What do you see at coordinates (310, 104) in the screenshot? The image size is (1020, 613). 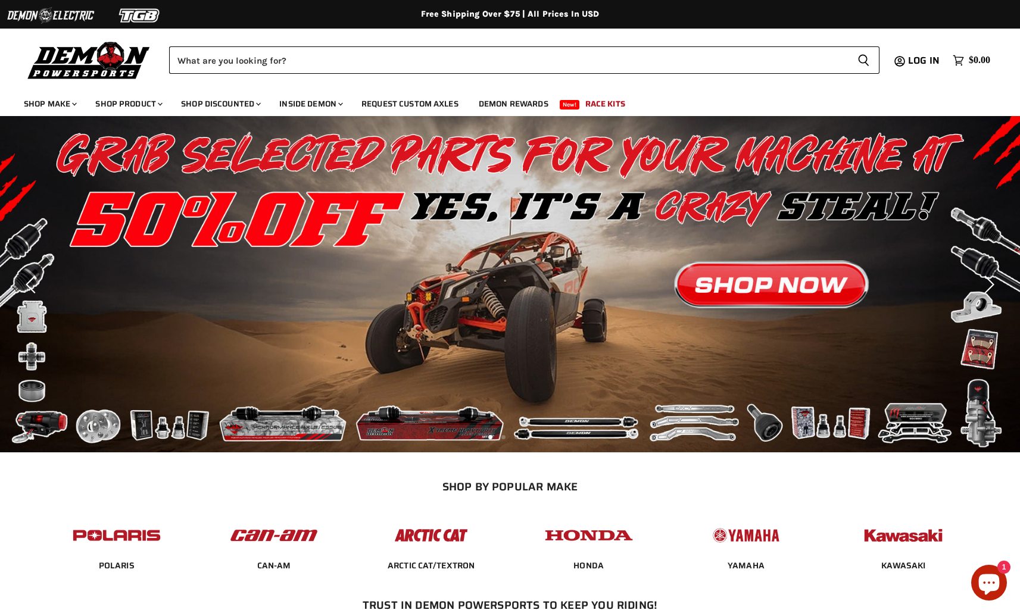 I see `a: Inside Demon` at bounding box center [310, 104].